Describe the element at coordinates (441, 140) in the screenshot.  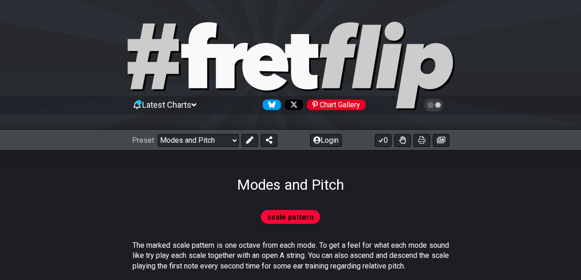
I see `button: Create image` at that location.